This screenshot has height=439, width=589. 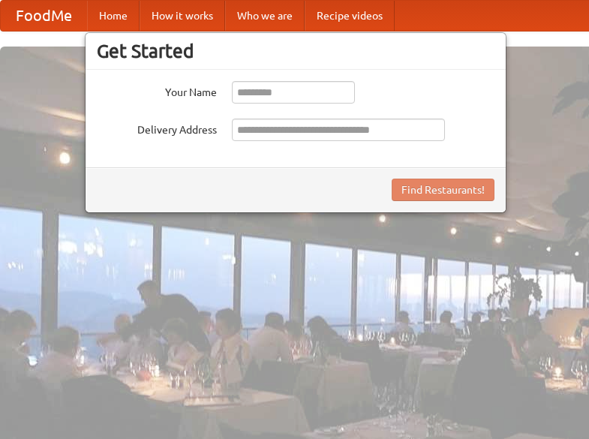 What do you see at coordinates (157, 90) in the screenshot?
I see `label: Your Name` at bounding box center [157, 90].